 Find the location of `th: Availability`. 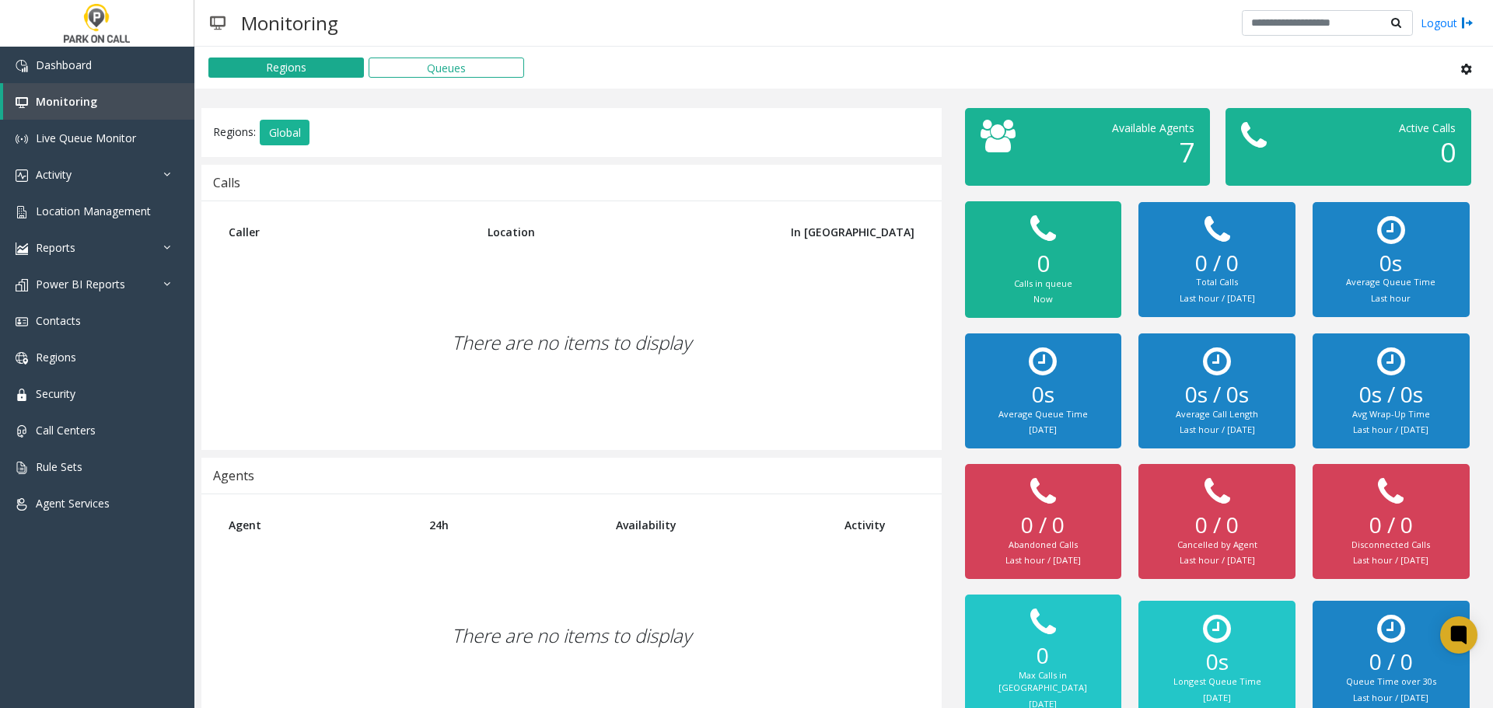

th: Availability is located at coordinates (718, 525).